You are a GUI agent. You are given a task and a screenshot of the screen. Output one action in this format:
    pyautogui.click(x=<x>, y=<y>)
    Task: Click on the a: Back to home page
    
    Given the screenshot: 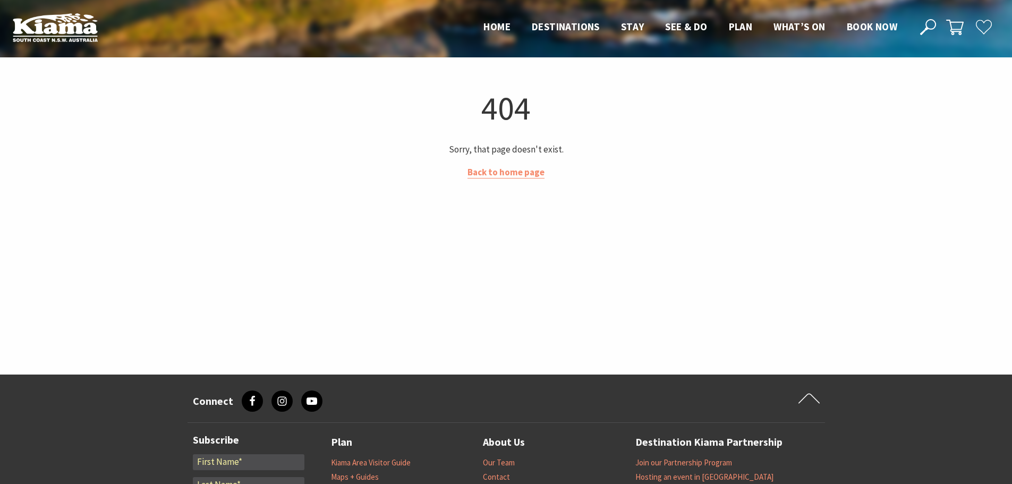 What is the action you would take?
    pyautogui.click(x=506, y=172)
    